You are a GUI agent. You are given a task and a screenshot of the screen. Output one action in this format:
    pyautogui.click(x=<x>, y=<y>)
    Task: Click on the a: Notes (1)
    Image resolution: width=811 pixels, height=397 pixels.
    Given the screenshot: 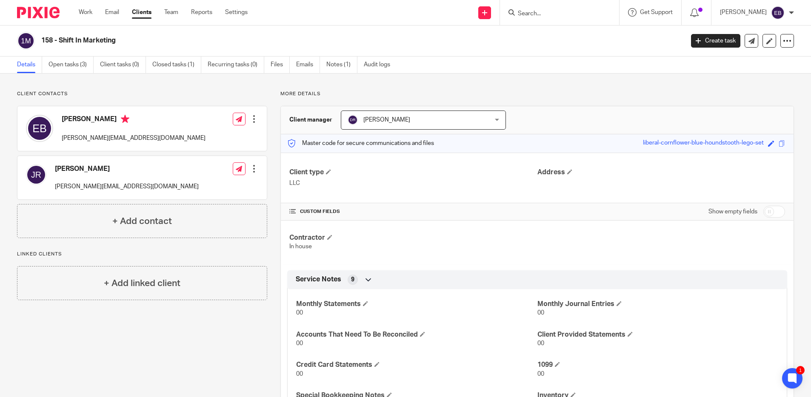 What is the action you would take?
    pyautogui.click(x=342, y=65)
    